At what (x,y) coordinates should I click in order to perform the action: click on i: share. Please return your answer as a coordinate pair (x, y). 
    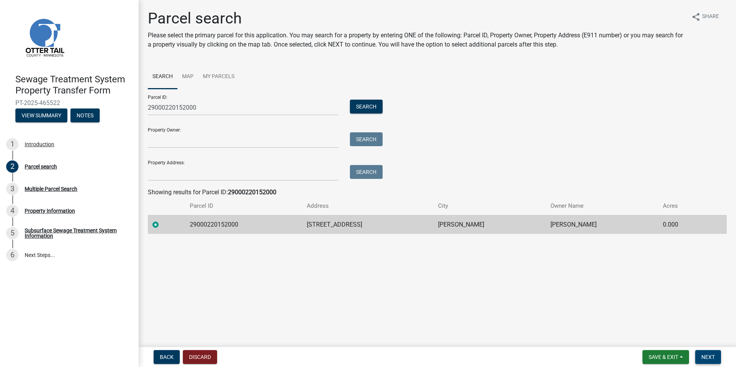
    Looking at the image, I should click on (696, 17).